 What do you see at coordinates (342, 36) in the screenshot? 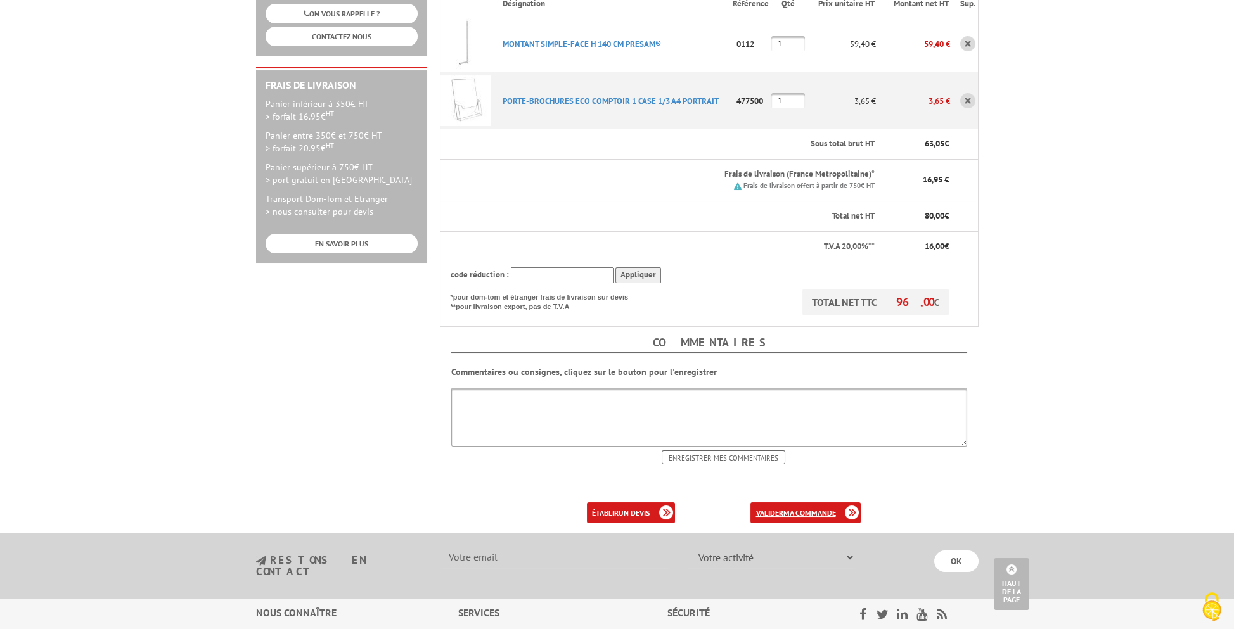
I see `a: CONTACTEZ-NOUS` at bounding box center [342, 36].